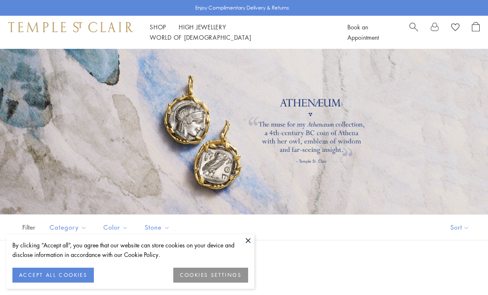 The image size is (488, 295). What do you see at coordinates (363, 32) in the screenshot?
I see `a: Book an Appointment` at bounding box center [363, 32].